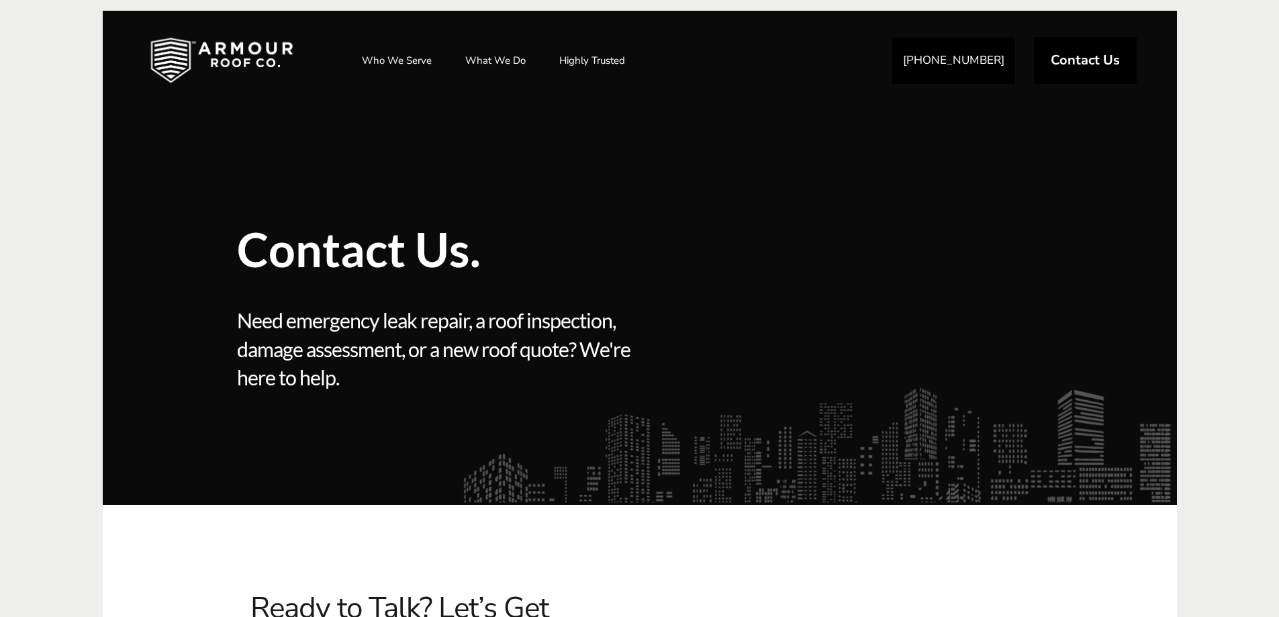  Describe the element at coordinates (222, 60) in the screenshot. I see `img: Industrial and Commercial Roofing Company | Armour Roof Co.` at that location.